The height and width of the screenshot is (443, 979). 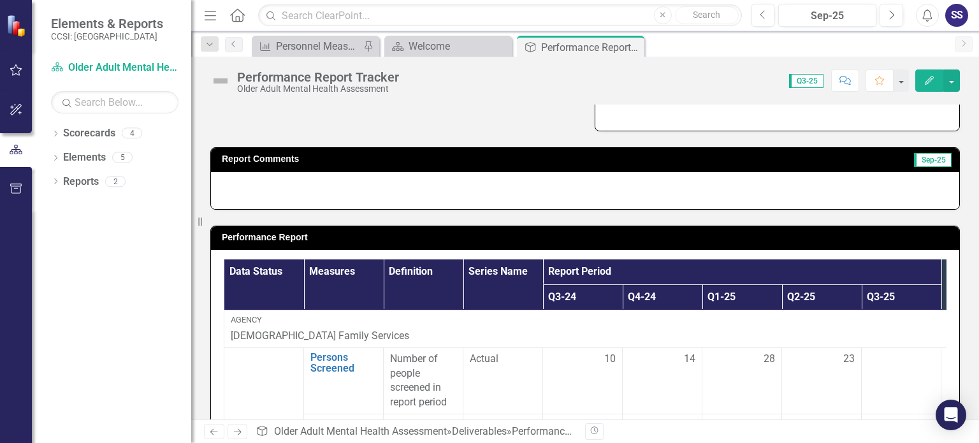 What do you see at coordinates (17, 26) in the screenshot?
I see `img: ClearPoint Strategy` at bounding box center [17, 26].